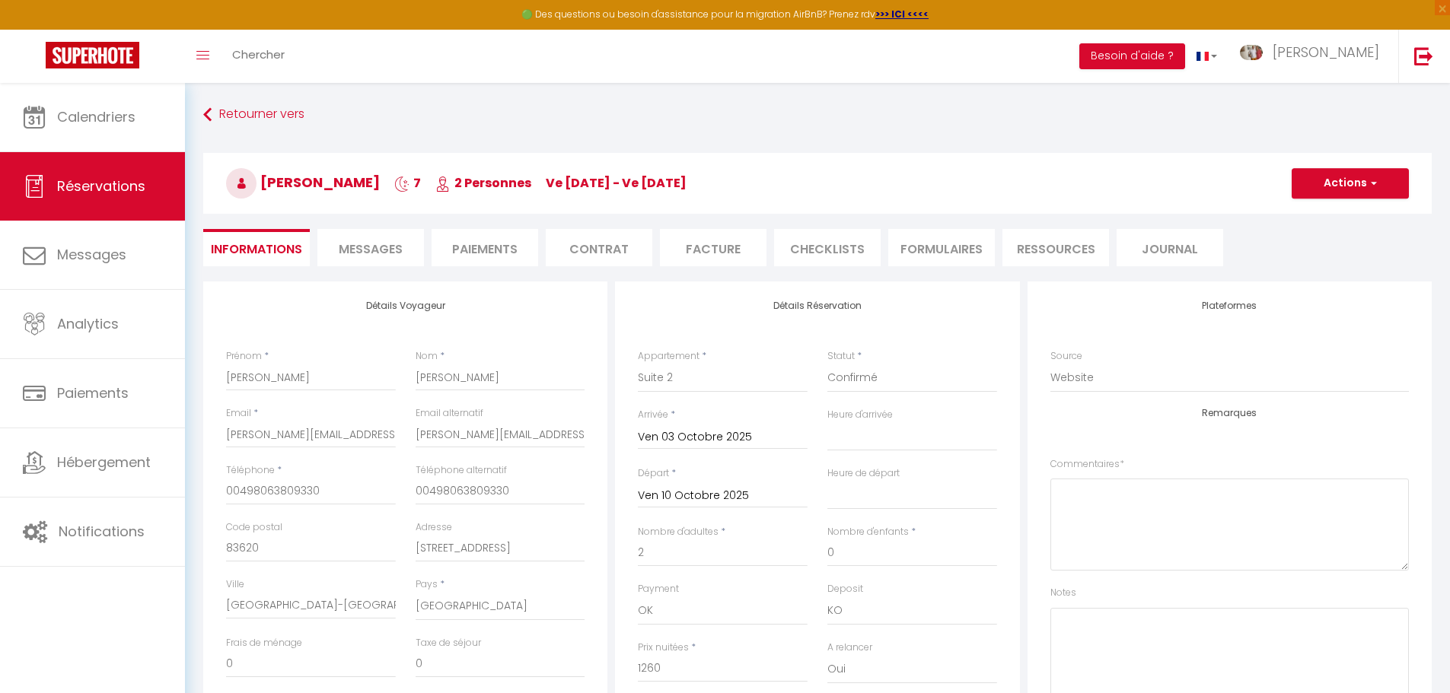 Image resolution: width=1450 pixels, height=693 pixels. I want to click on h4: Détails Voyageur, so click(405, 306).